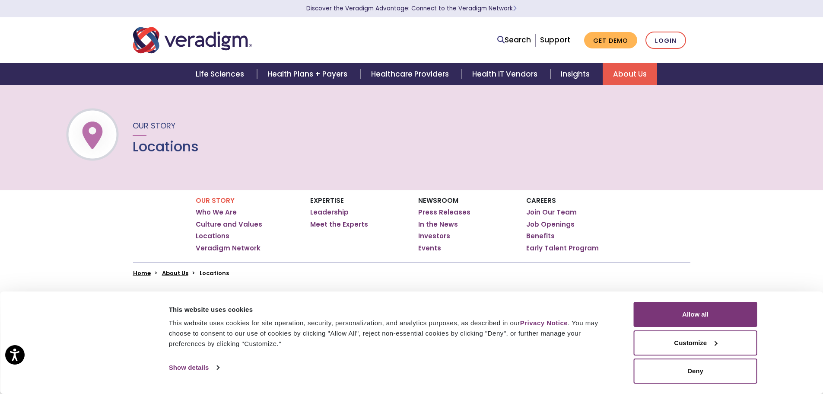  What do you see at coordinates (329, 212) in the screenshot?
I see `a: Leadership` at bounding box center [329, 212].